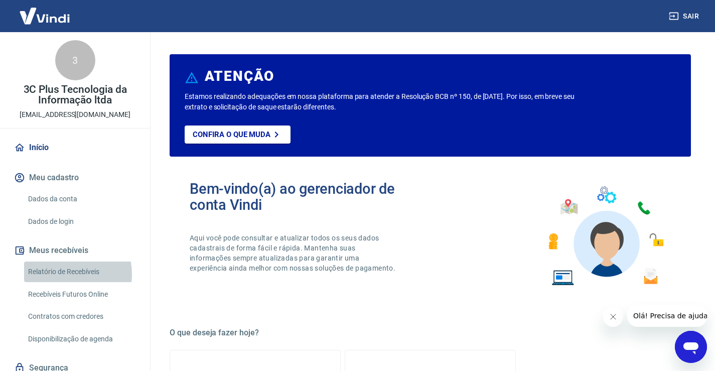 This screenshot has height=371, width=715. What do you see at coordinates (81, 316) in the screenshot?
I see `a: Contratos com credores` at bounding box center [81, 316].